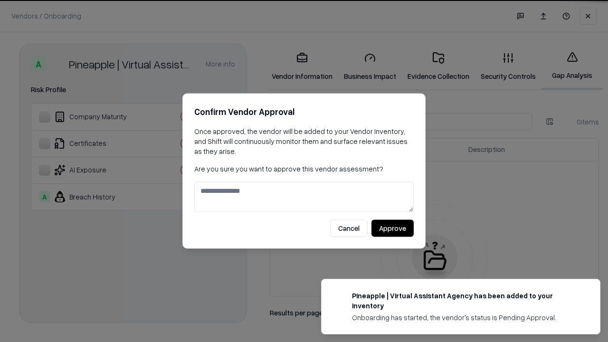 The height and width of the screenshot is (342, 608). I want to click on h2: Confirm Vendor Approval, so click(304, 112).